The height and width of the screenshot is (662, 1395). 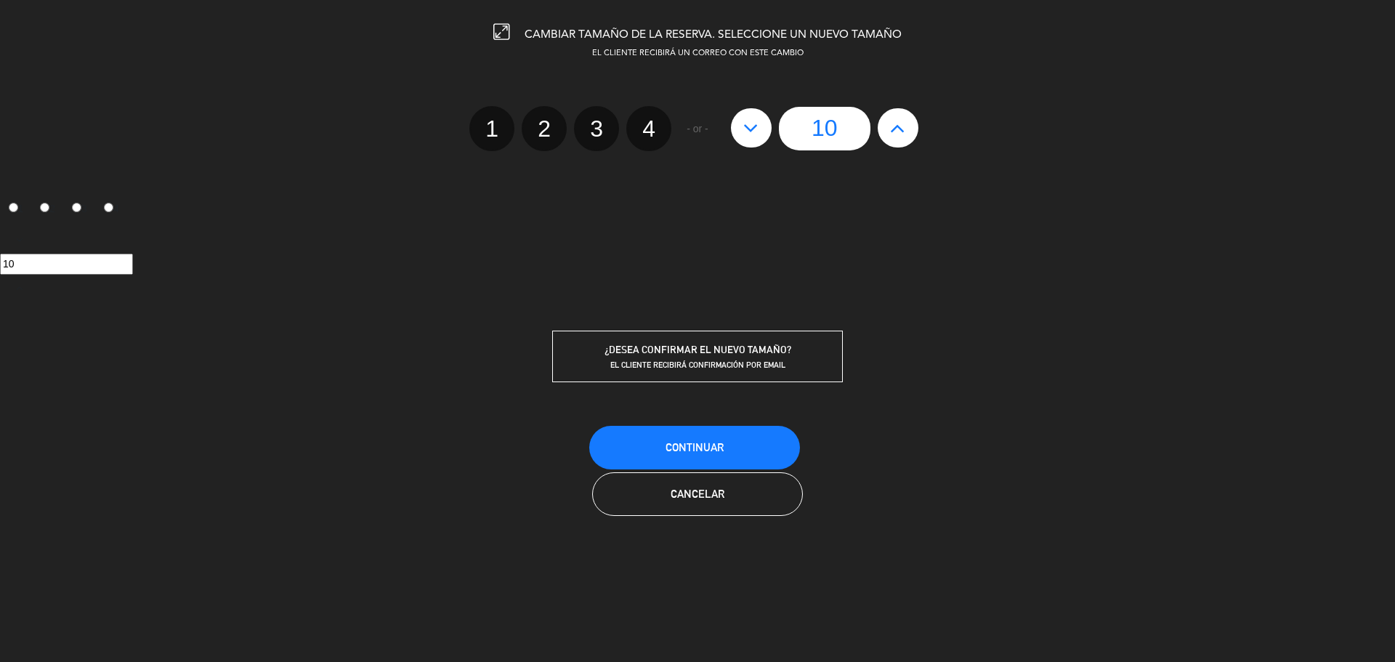 What do you see at coordinates (76, 207) in the screenshot?
I see `input: 3` at bounding box center [76, 207].